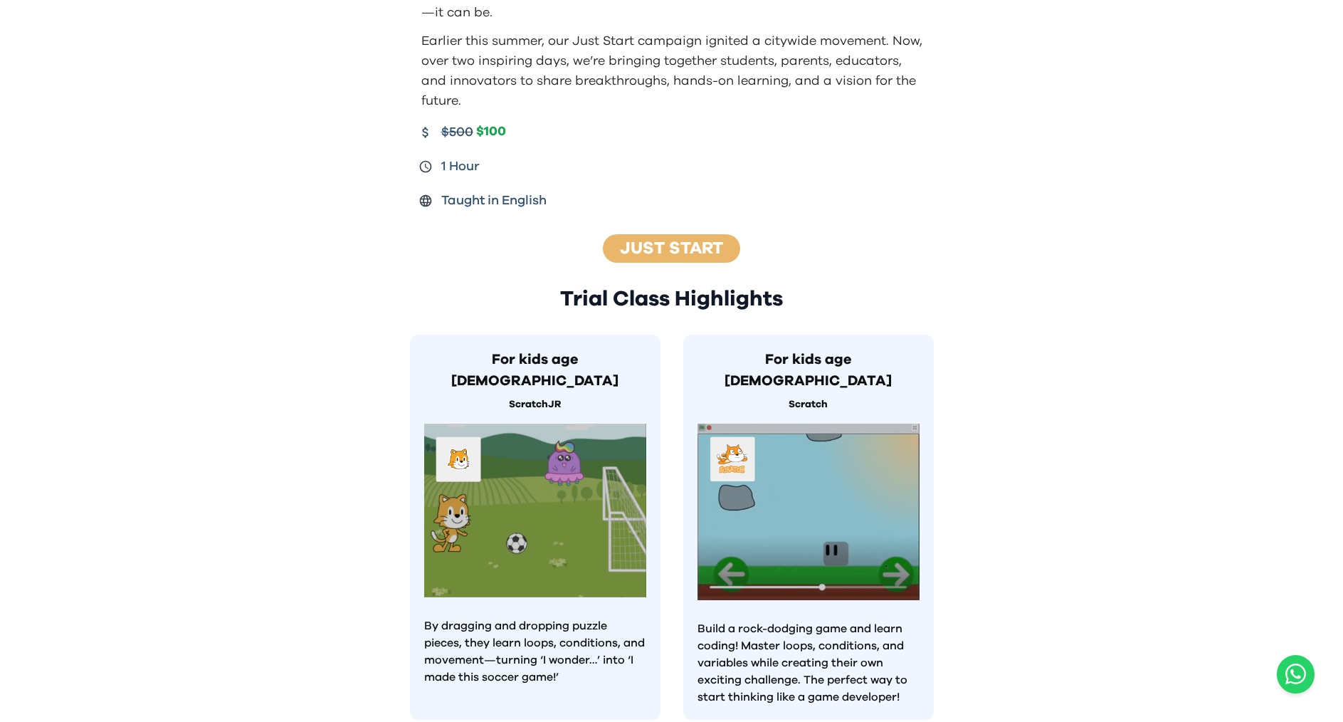 The image size is (1343, 722). Describe the element at coordinates (671, 248) in the screenshot. I see `a: Just Start` at that location.